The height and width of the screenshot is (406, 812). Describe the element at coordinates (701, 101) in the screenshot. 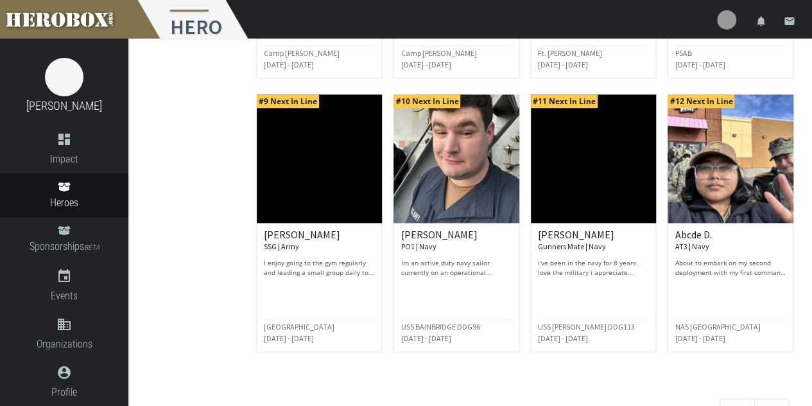

I see `span: #12 Next In Line` at that location.